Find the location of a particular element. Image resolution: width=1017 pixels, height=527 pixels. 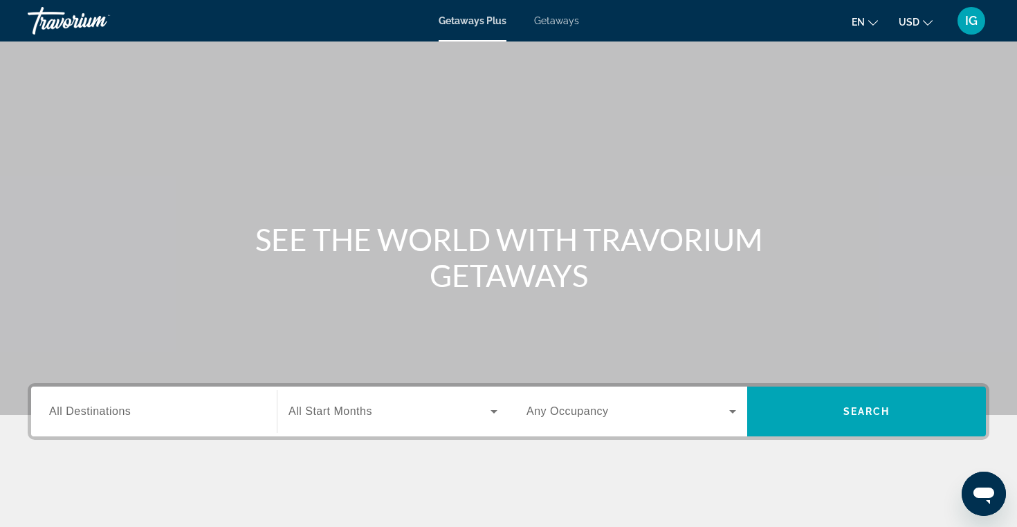

span: Any Occupancy is located at coordinates (567, 411).